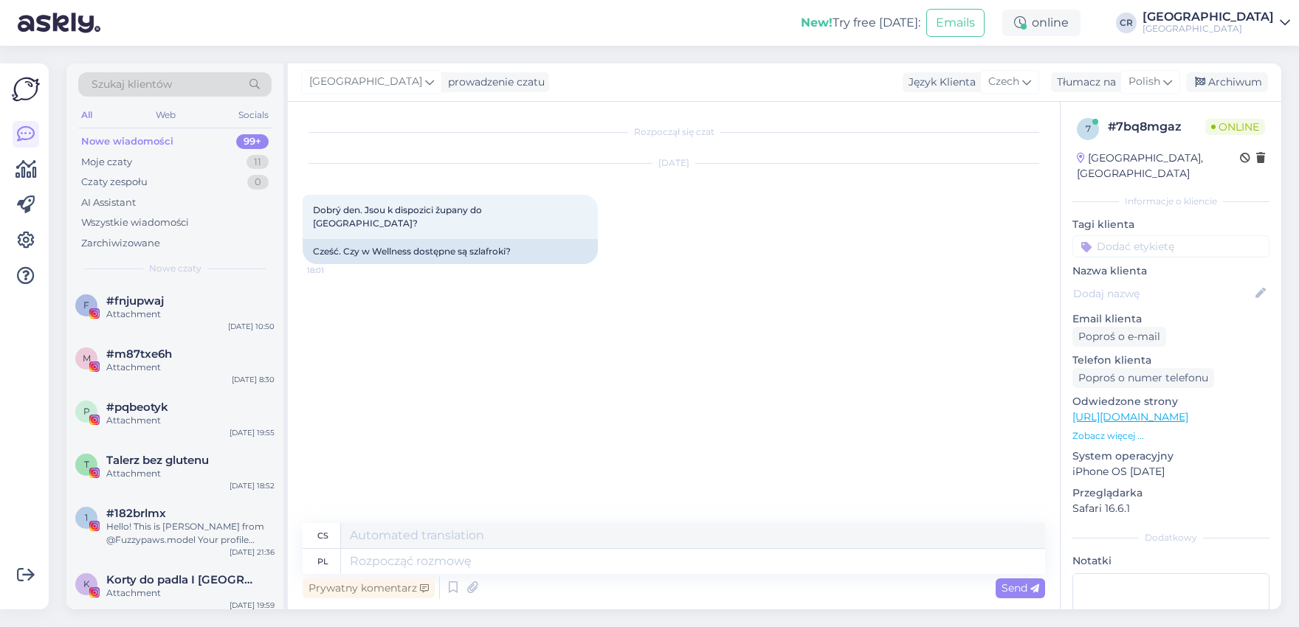 The image size is (1299, 627). What do you see at coordinates (136, 514) in the screenshot?
I see `span: #182brlmx` at bounding box center [136, 514].